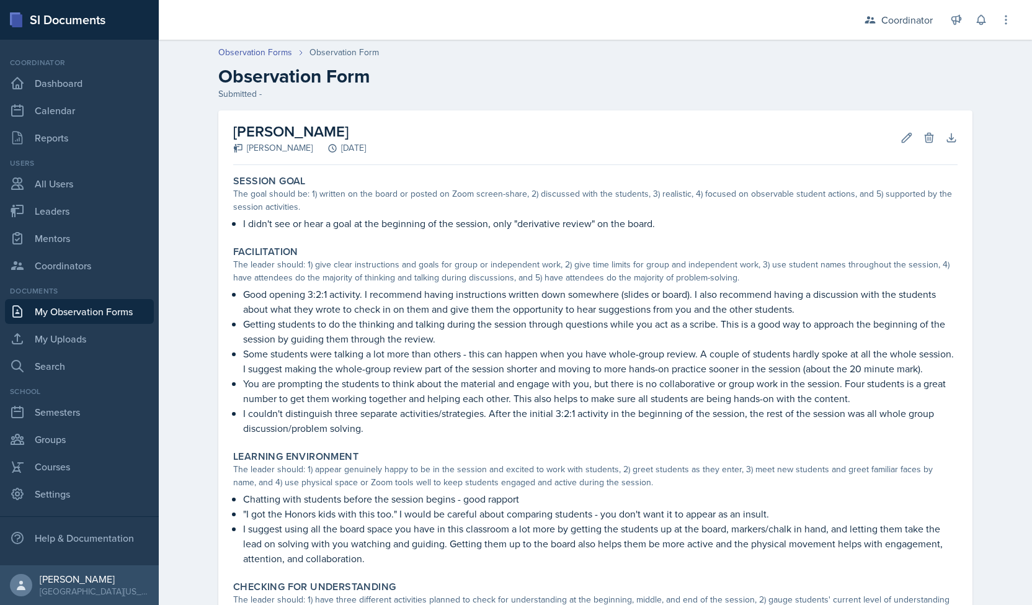 This screenshot has height=605, width=1032. What do you see at coordinates (601, 499) in the screenshot?
I see `p: Chatting with students before the session begins - good rapport` at bounding box center [601, 499].